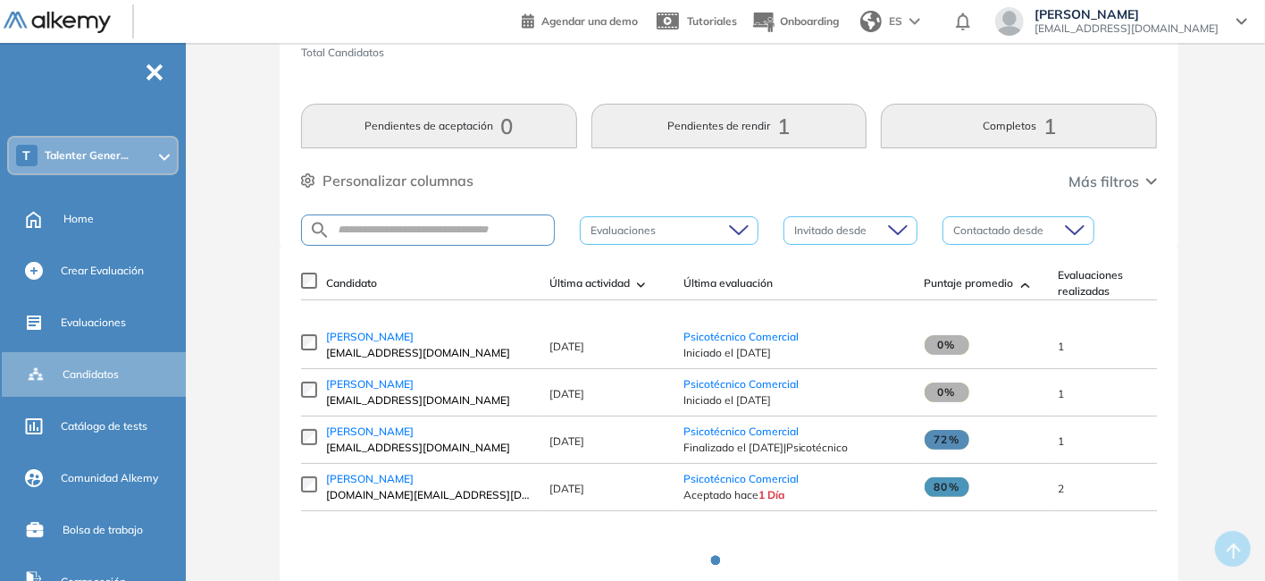 The image size is (1265, 581). Describe the element at coordinates (947, 440) in the screenshot. I see `span: 72%` at that location.